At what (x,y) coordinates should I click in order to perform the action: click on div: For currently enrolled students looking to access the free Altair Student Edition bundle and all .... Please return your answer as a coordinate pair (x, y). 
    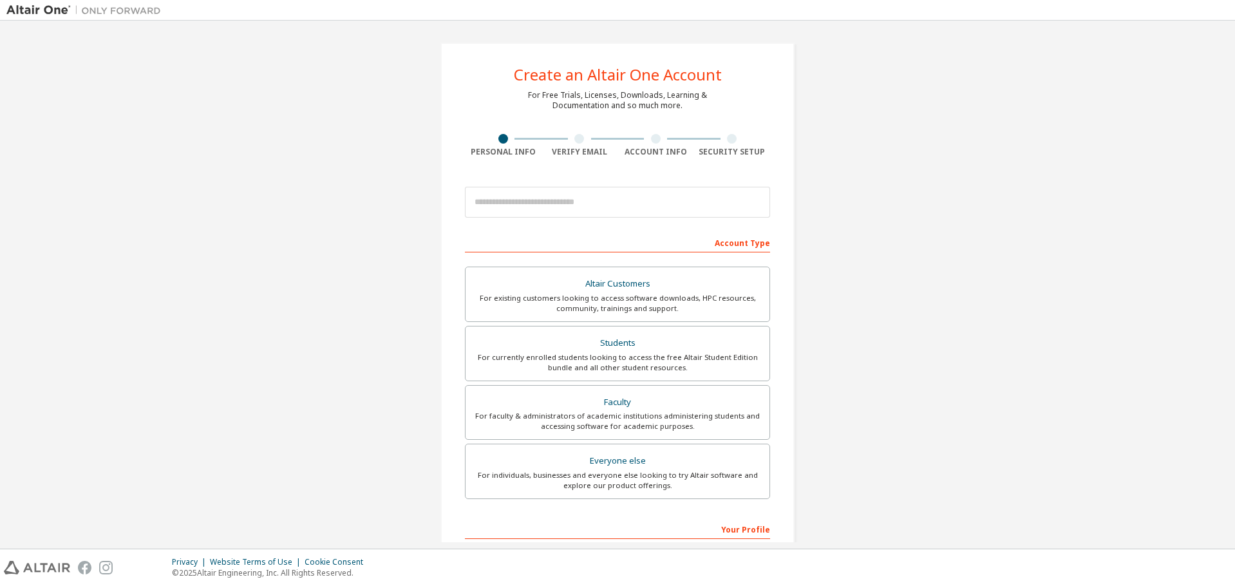
    Looking at the image, I should click on (617, 362).